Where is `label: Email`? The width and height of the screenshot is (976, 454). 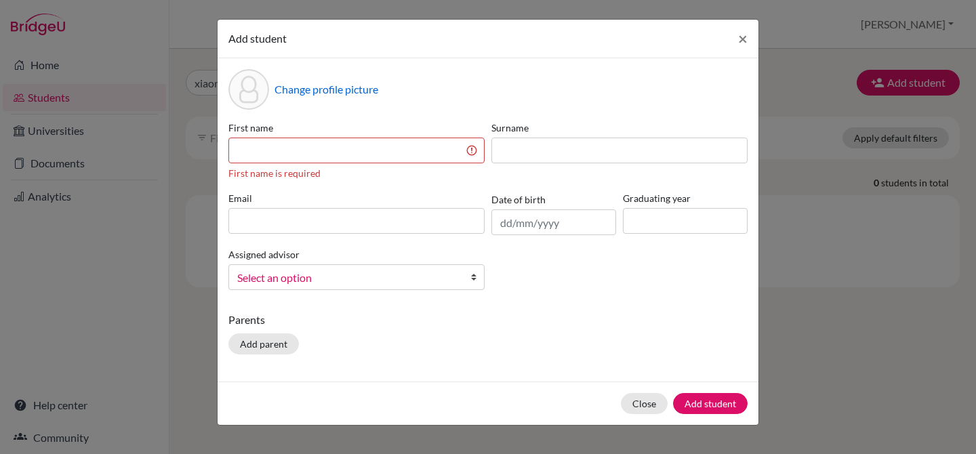
label: Email is located at coordinates (357, 198).